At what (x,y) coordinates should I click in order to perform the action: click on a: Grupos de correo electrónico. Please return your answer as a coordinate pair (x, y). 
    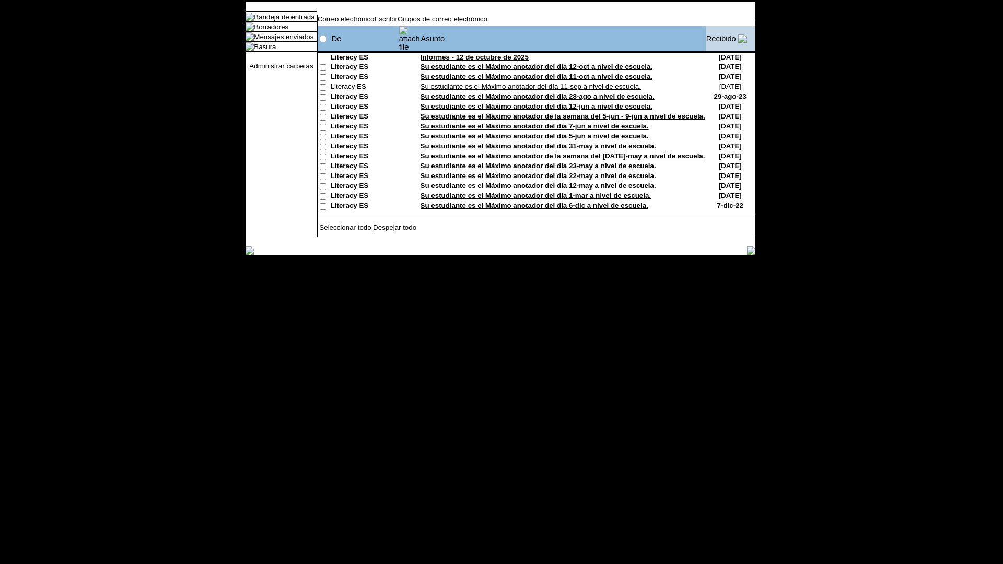
    Looking at the image, I should click on (442, 19).